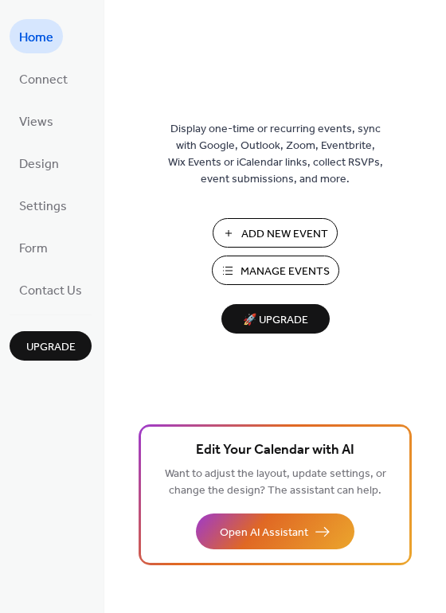 This screenshot has height=613, width=446. I want to click on span: Form, so click(33, 249).